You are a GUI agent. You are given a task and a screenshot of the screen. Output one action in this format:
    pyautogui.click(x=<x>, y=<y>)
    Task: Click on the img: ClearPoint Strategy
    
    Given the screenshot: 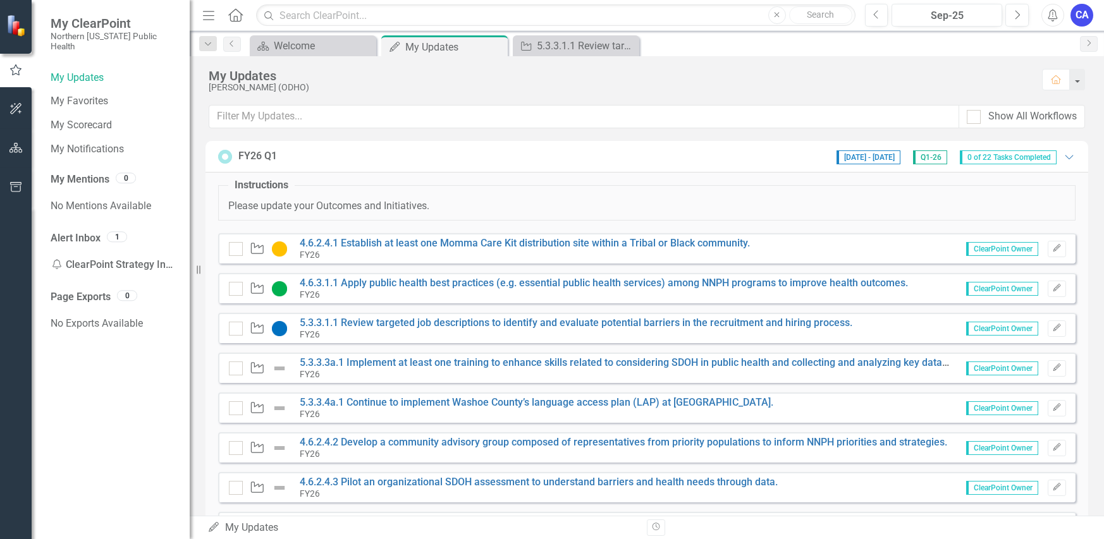 What is the action you would take?
    pyautogui.click(x=17, y=25)
    